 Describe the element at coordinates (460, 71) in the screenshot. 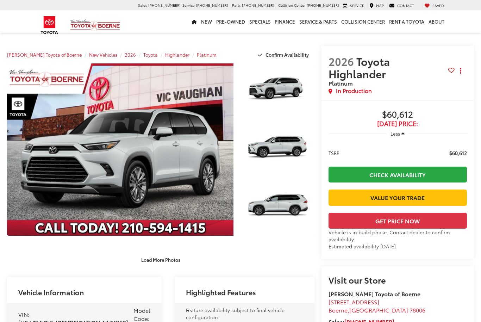

I see `button: Actions` at that location.